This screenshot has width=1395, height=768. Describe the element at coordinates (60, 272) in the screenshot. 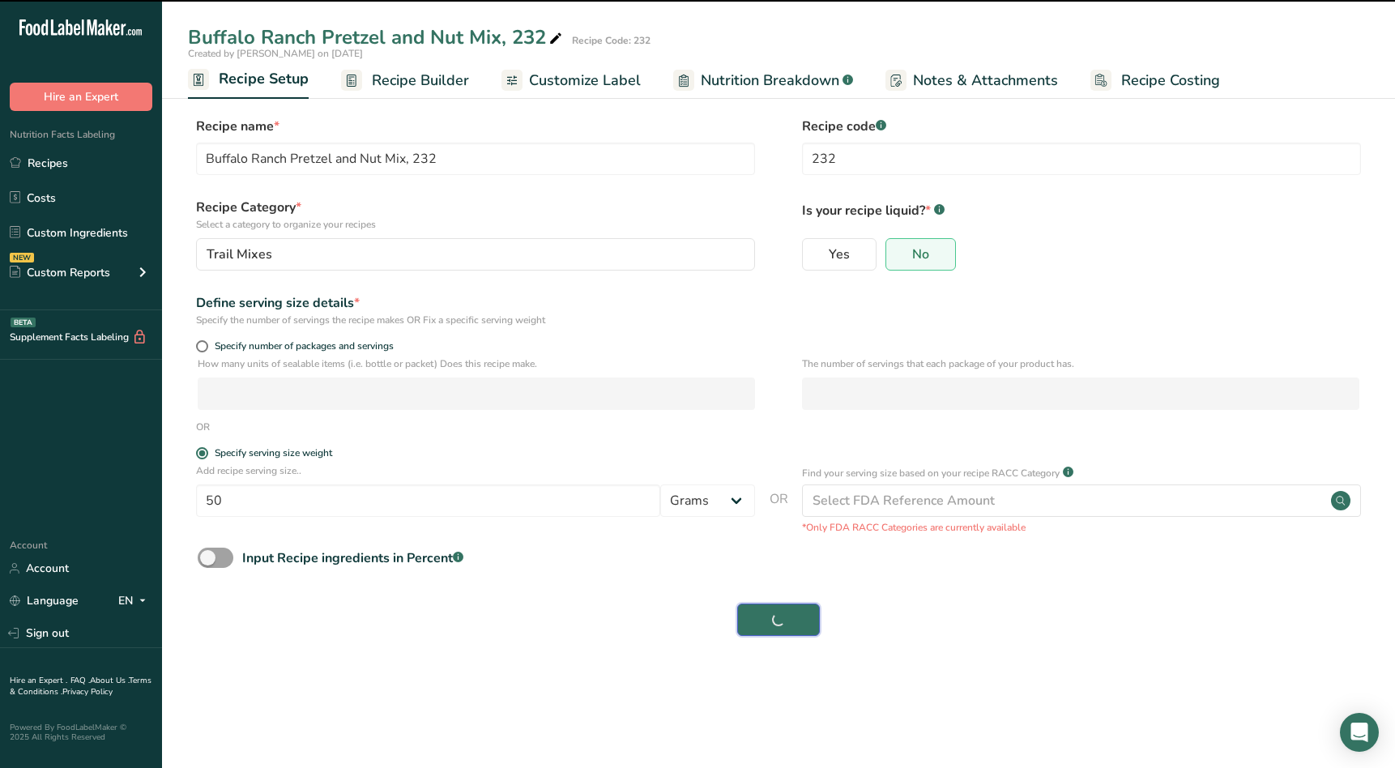

I see `div: Custom Reports` at that location.